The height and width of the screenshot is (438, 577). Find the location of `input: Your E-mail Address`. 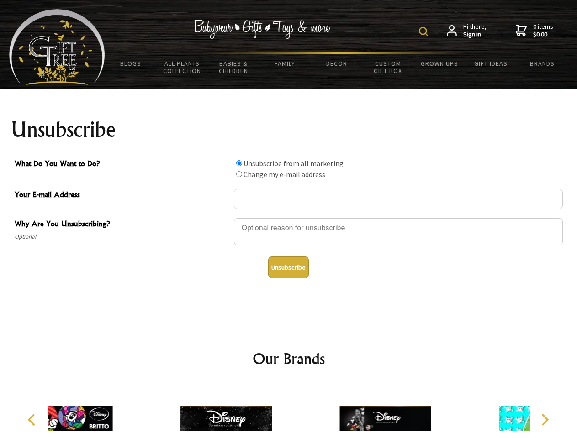

input: Your E-mail Address is located at coordinates (398, 199).